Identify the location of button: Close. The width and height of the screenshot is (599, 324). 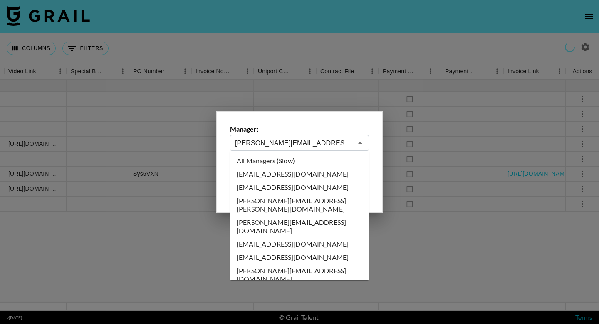
(360, 143).